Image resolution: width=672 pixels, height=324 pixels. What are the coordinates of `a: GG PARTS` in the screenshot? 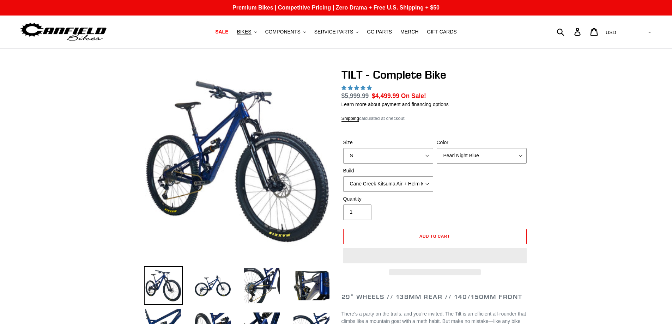 It's located at (379, 32).